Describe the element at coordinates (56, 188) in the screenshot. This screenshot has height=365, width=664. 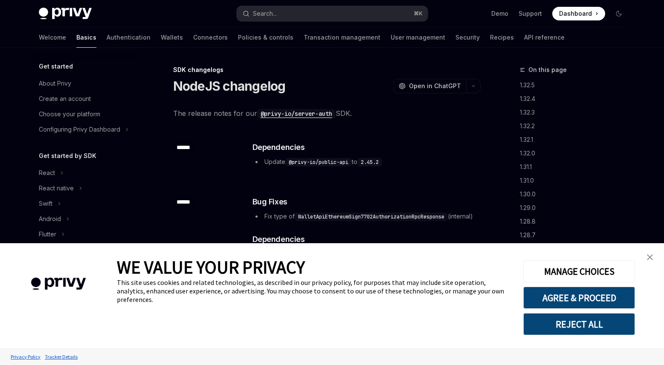
I see `div: React native` at that location.